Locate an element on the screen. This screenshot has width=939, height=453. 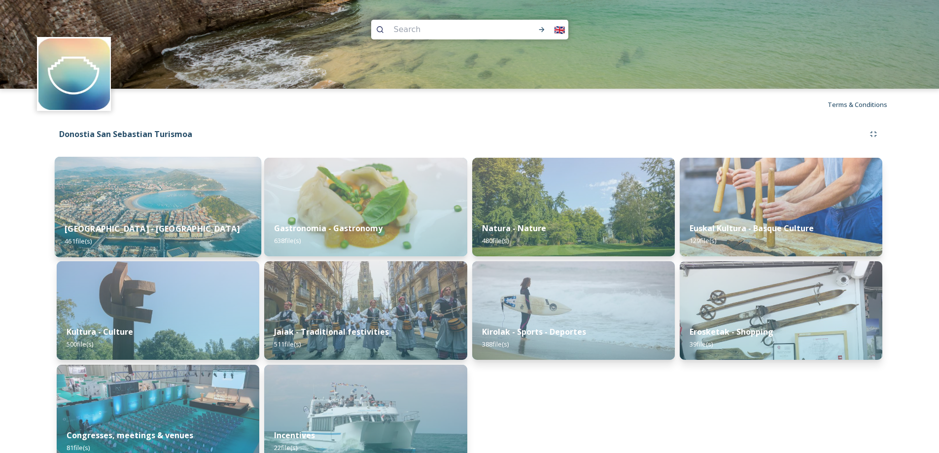
strong: Gastronomia - Gastronomy is located at coordinates (328, 228).